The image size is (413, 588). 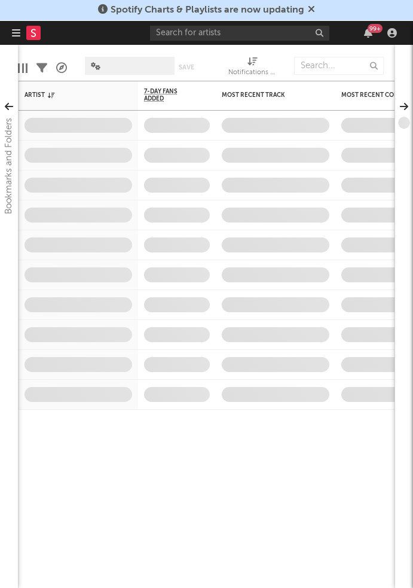 I want to click on span: 7-Day Fans Added, so click(x=168, y=95).